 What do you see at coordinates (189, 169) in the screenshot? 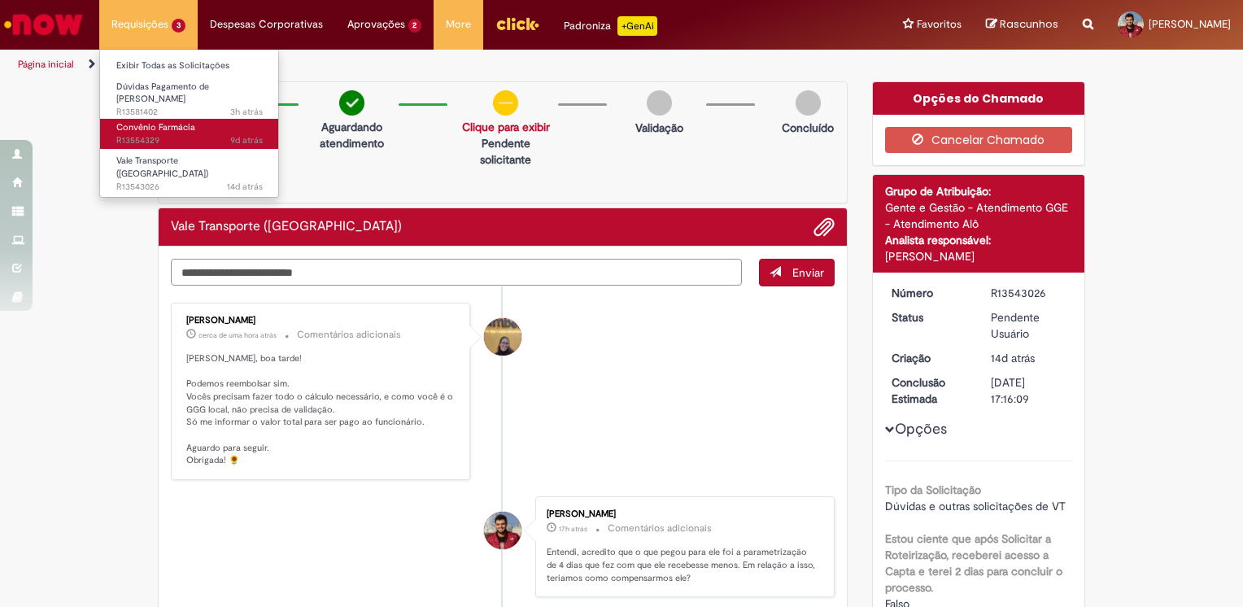
I see `a: Aberto R13543026 : Vale Transporte (VT)` at bounding box center [189, 169].